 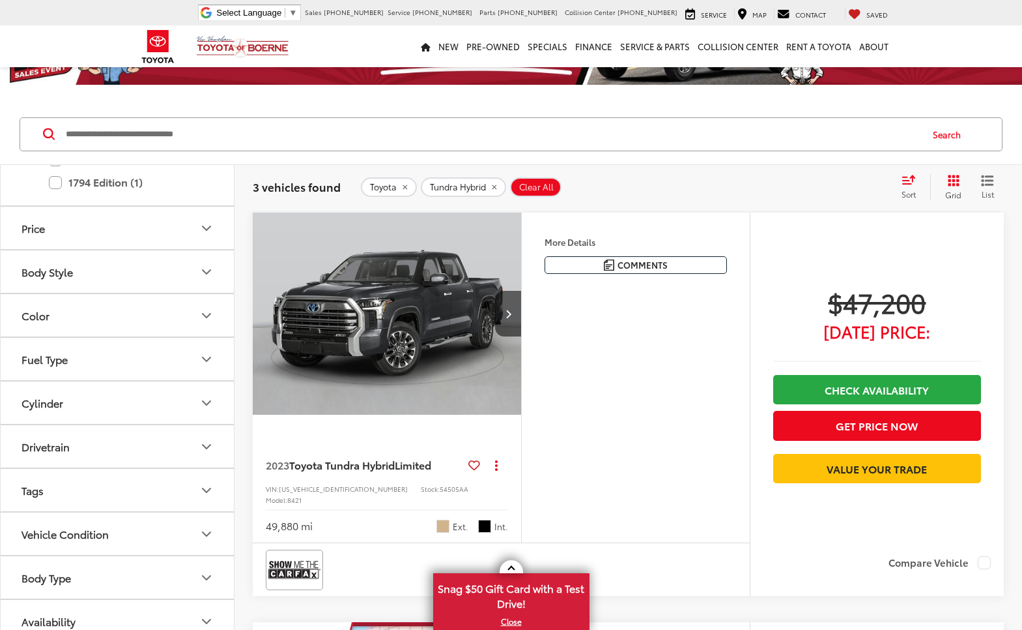 What do you see at coordinates (118, 271) in the screenshot?
I see `button: Body StyleBody Style` at bounding box center [118, 271].